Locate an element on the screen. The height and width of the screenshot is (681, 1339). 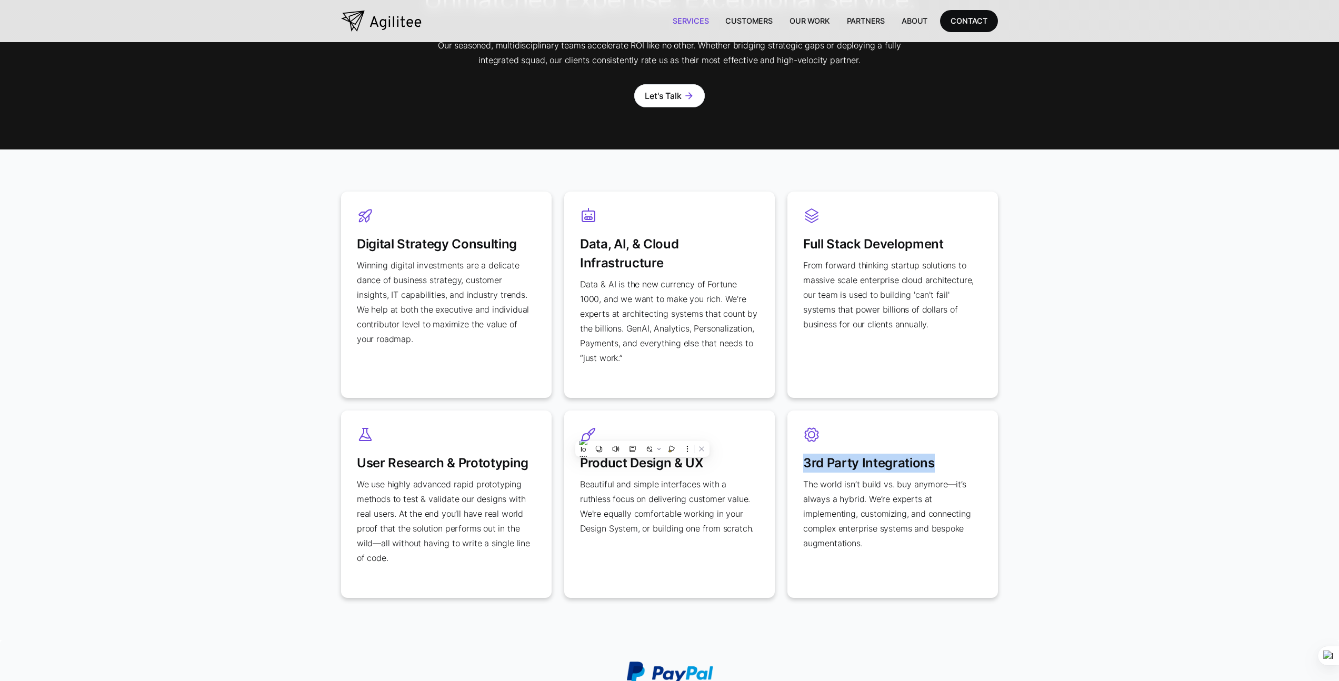
div: arrow_forward is located at coordinates (689, 96).